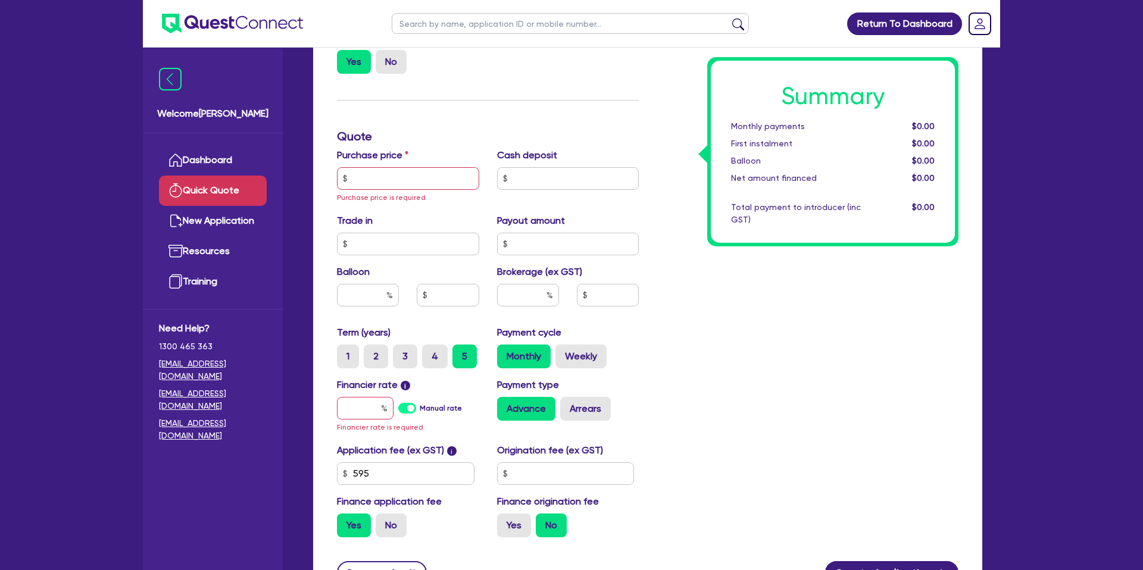  What do you see at coordinates (176, 221) in the screenshot?
I see `img: new-application` at bounding box center [176, 221].